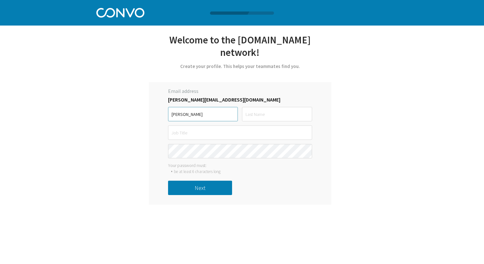  Describe the element at coordinates (240, 66) in the screenshot. I see `div: Create your profile. This helps your teammates find you.` at that location.